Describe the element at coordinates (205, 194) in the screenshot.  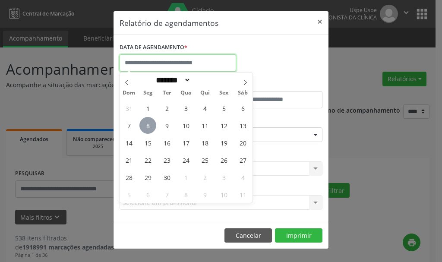
I see `span: Outubro 9, 2025` at that location.